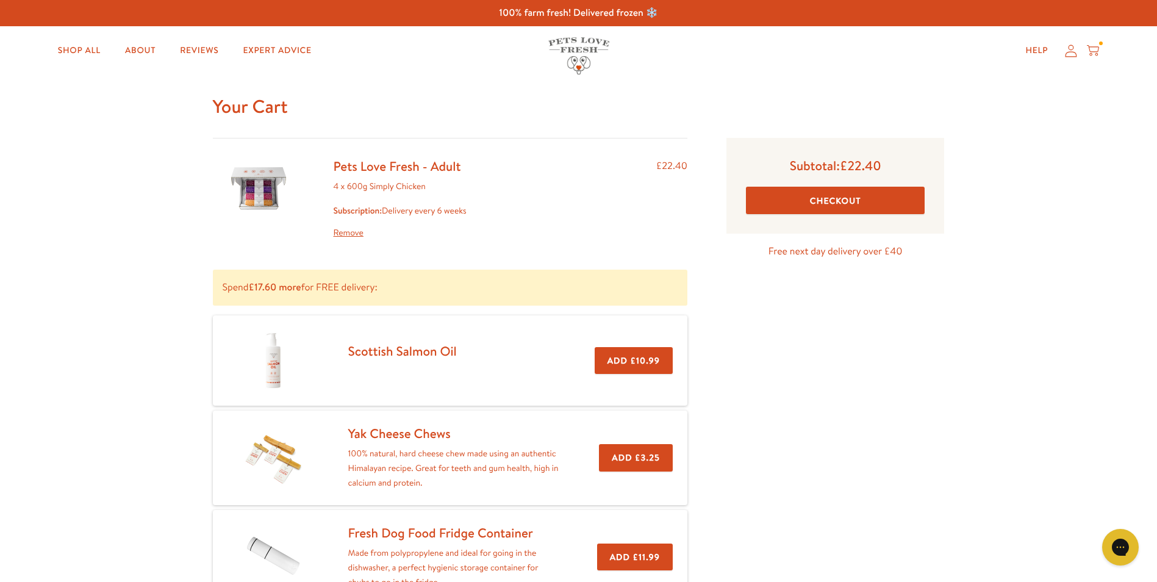 The width and height of the screenshot is (1157, 582). I want to click on div: 4 x 600g Simply Chicken, so click(400, 209).